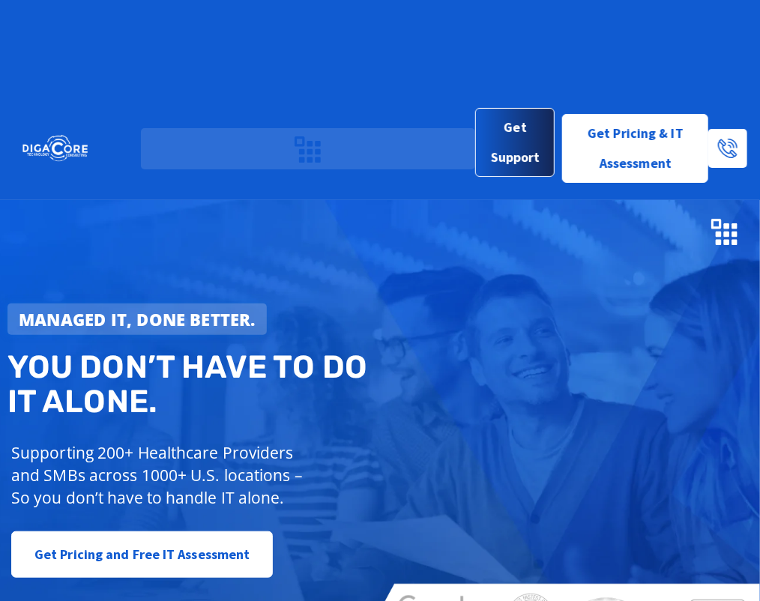 This screenshot has height=601, width=760. Describe the element at coordinates (516, 143) in the screenshot. I see `span: Get Support` at that location.